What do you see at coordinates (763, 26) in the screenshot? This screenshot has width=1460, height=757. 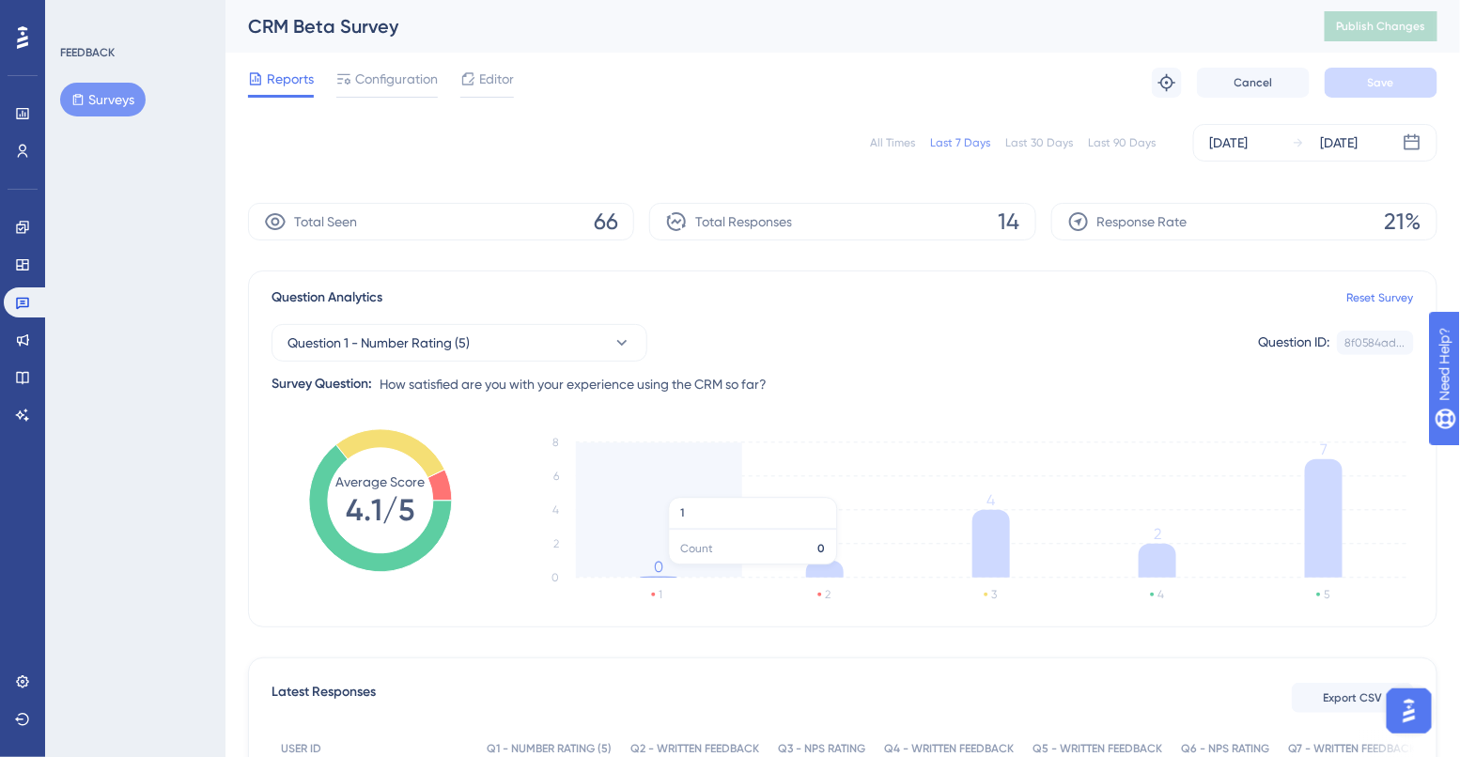 I see `div: CRM Beta Survey` at bounding box center [763, 26].